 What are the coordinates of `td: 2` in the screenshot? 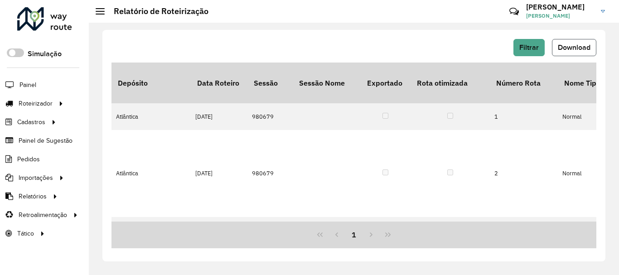 It's located at (523, 173).